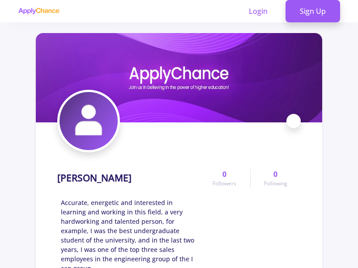 The height and width of the screenshot is (268, 358). I want to click on a: 0Followers, so click(224, 178).